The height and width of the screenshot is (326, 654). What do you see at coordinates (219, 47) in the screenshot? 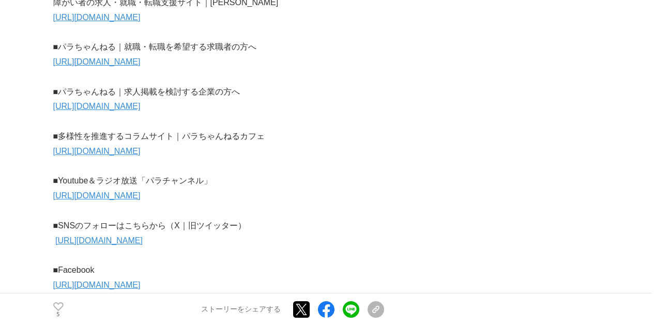
I see `p: ■パラちゃんねる｜就職・転職を希望する求職者の方へ` at bounding box center [219, 47].